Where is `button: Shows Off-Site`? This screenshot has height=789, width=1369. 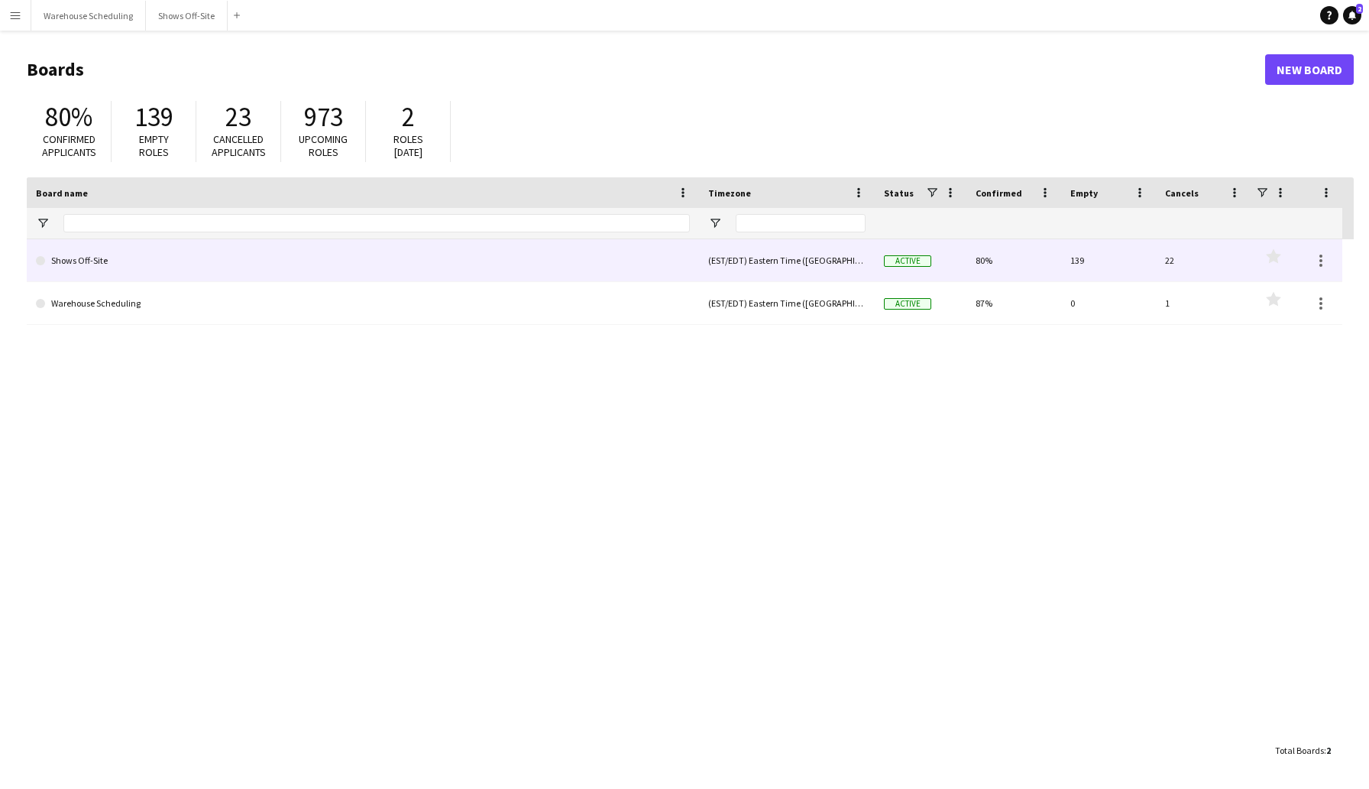
button: Shows Off-Site is located at coordinates (186, 15).